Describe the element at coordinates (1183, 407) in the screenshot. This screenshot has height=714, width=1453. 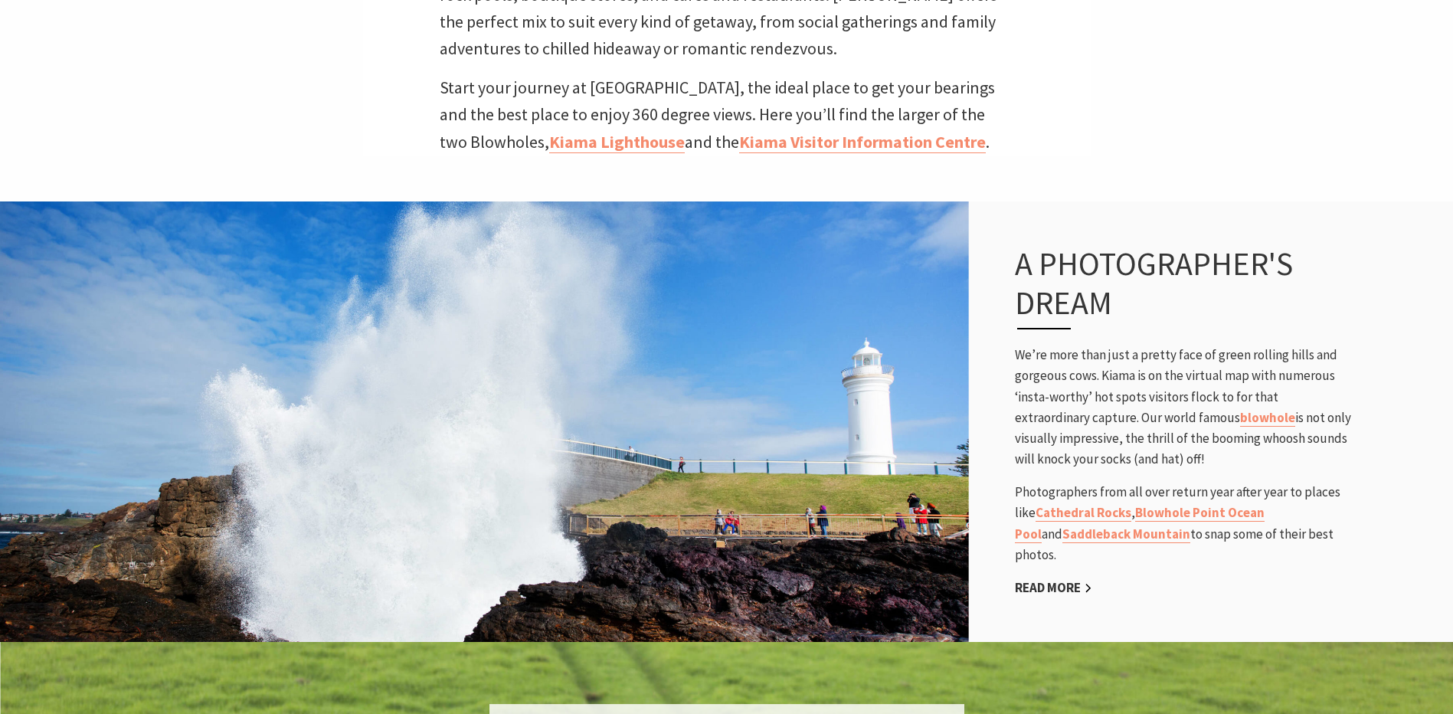
I see `p: We’re more than just a pretty face of green rolling hills and gorgeous cows. Kiama is on the virt...` at that location.